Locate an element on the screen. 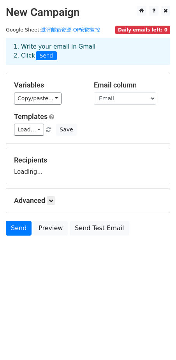  a: Send Test Email is located at coordinates (99, 228).